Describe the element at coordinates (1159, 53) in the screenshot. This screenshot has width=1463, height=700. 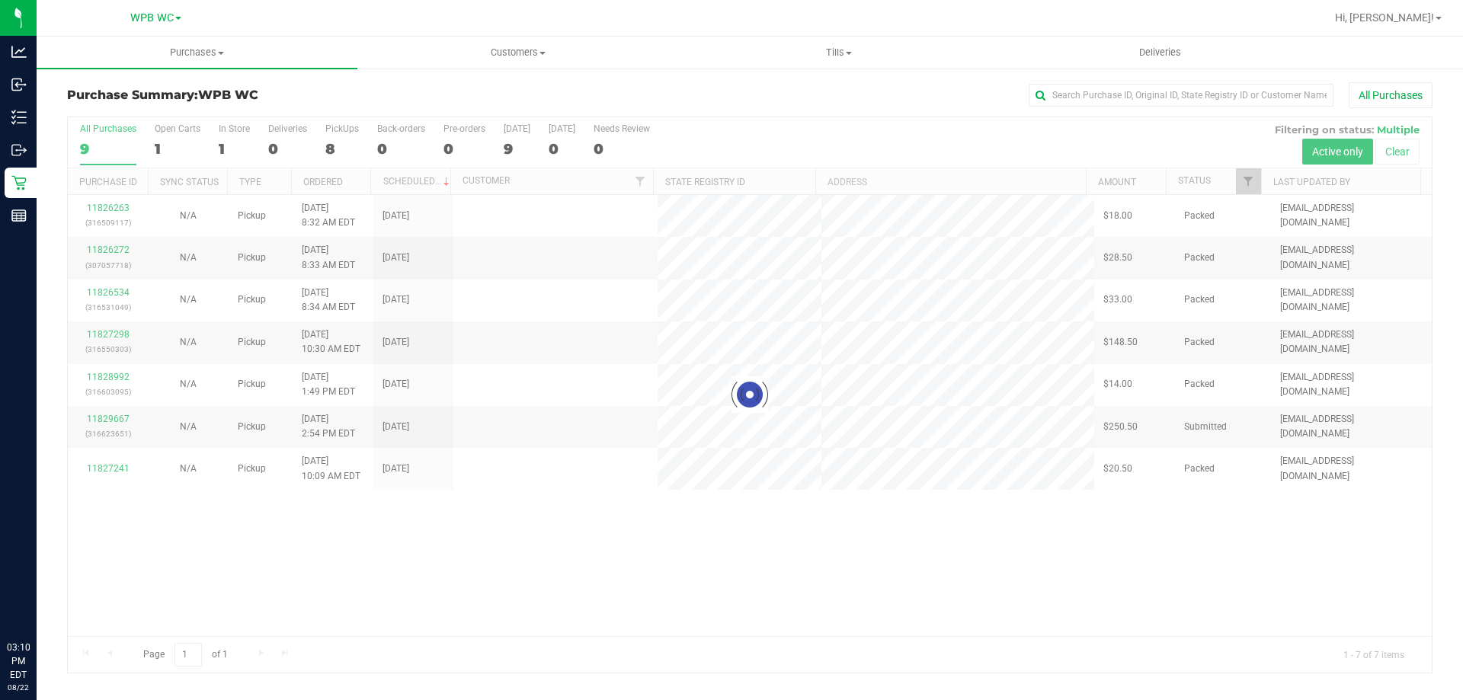
I see `span: Deliveries` at that location.